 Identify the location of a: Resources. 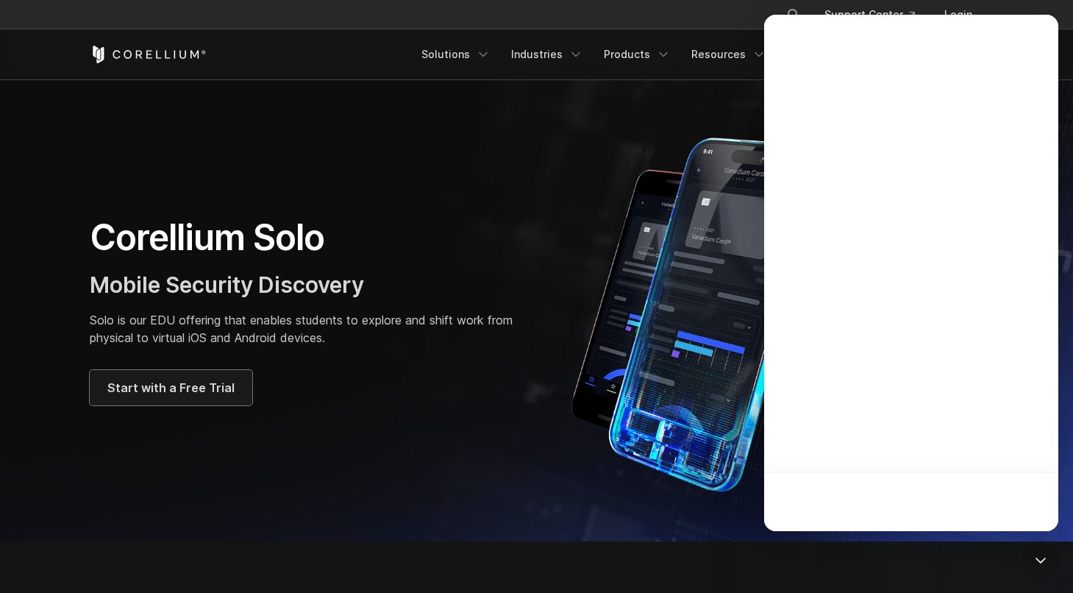
(729, 54).